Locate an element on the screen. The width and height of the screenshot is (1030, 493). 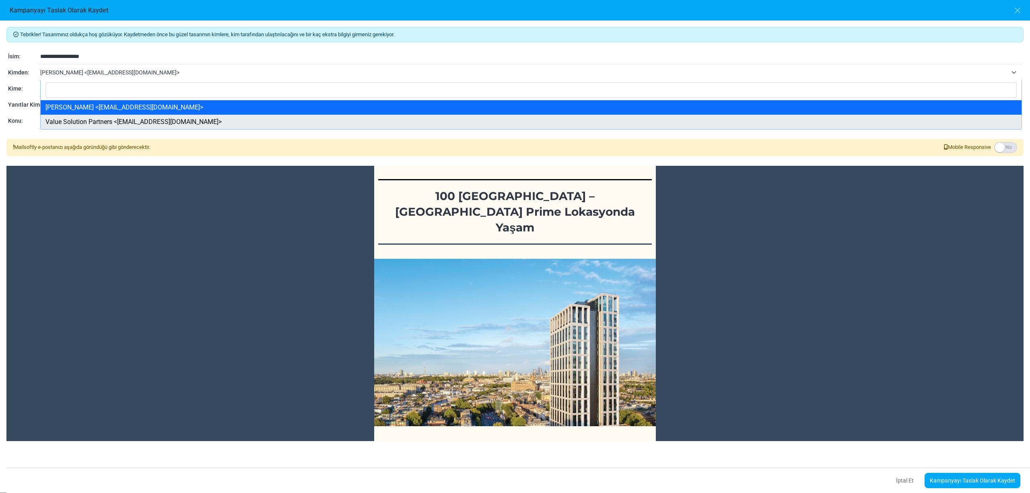
div: Mailsoftly e-postanızı aşağıda göründüğü gibi gönderecektir. is located at coordinates (81, 147).